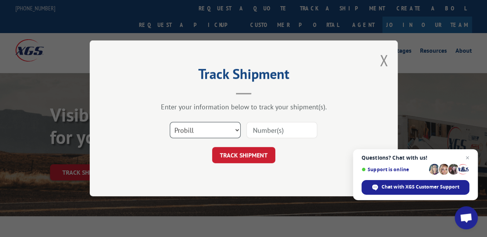  Describe the element at coordinates (244, 76) in the screenshot. I see `h2: Track Shipment` at that location.